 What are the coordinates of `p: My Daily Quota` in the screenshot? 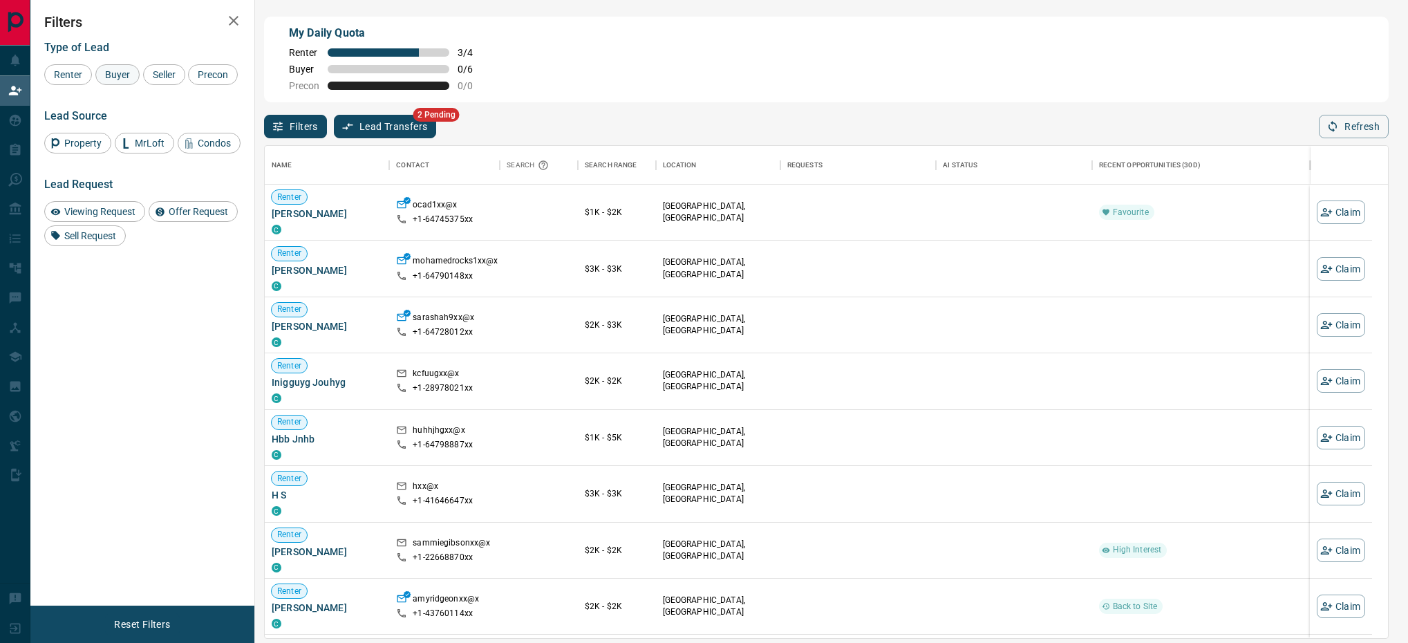 It's located at (388, 33).